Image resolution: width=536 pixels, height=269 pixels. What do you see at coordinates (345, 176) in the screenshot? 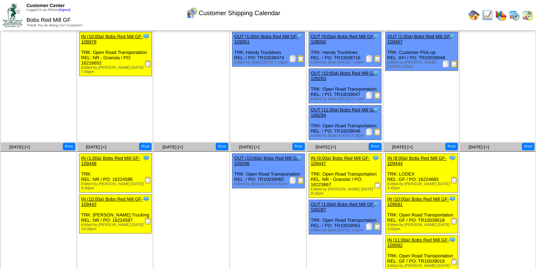
I see `div: TRK: Open Road Transportation REL: NR - Granola! / PO: 16223667` at bounding box center [345, 176].